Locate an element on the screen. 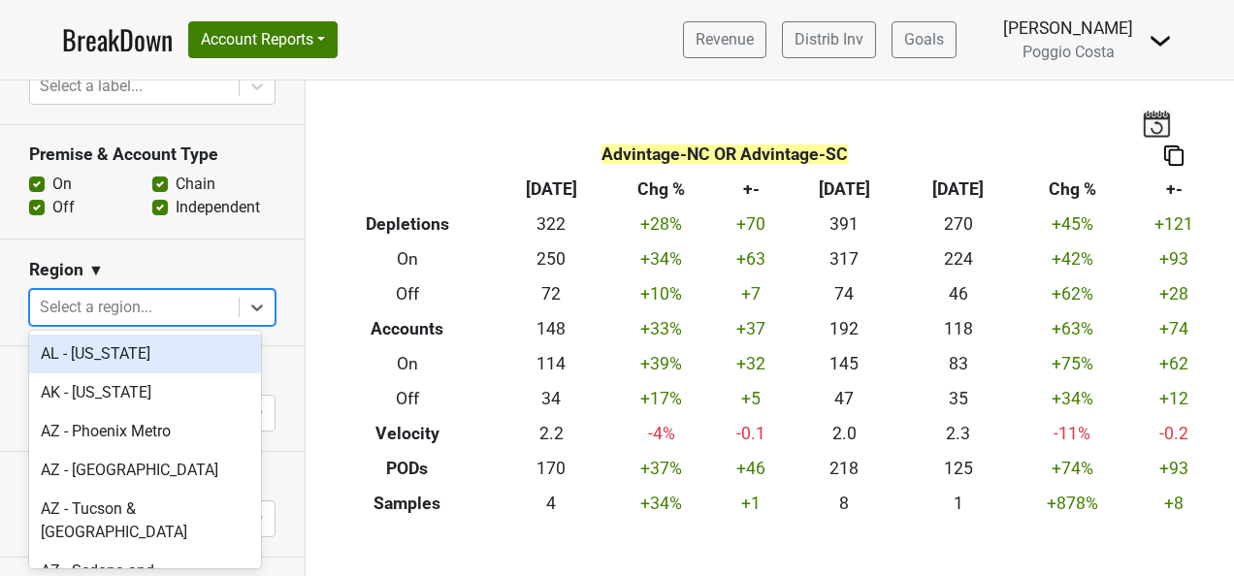 The width and height of the screenshot is (1234, 576). img: Copy to clipboard is located at coordinates (1174, 155).